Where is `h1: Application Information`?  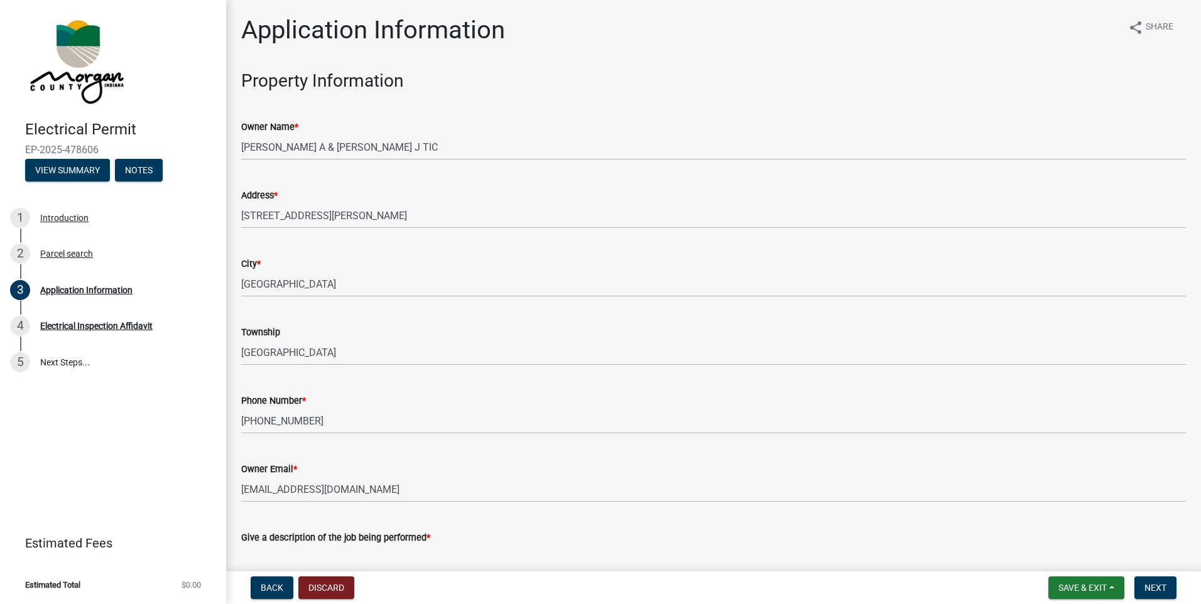 h1: Application Information is located at coordinates (373, 30).